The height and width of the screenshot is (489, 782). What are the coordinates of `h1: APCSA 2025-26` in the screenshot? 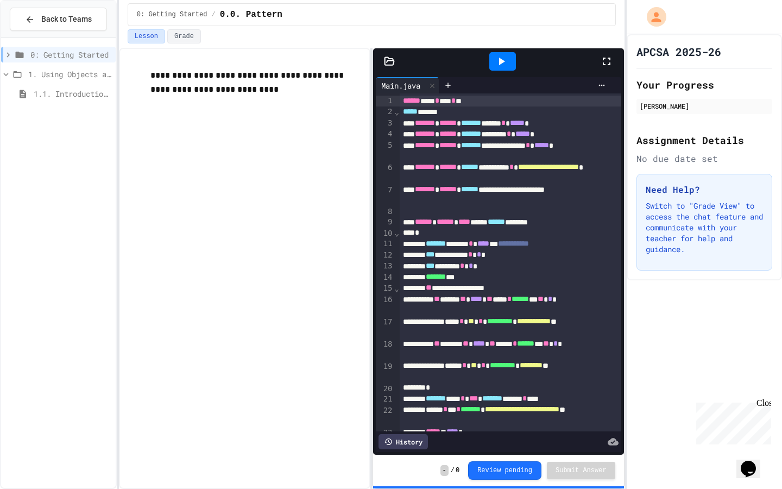 It's located at (679, 52).